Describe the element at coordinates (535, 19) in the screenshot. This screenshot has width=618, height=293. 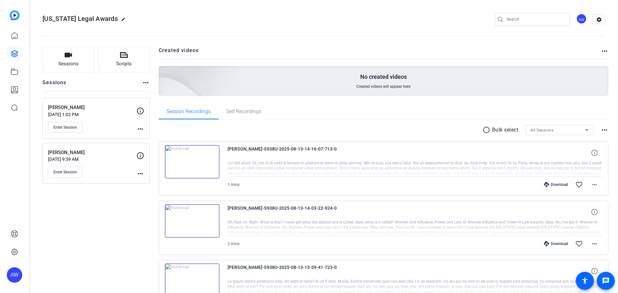
I see `input: Search` at that location.